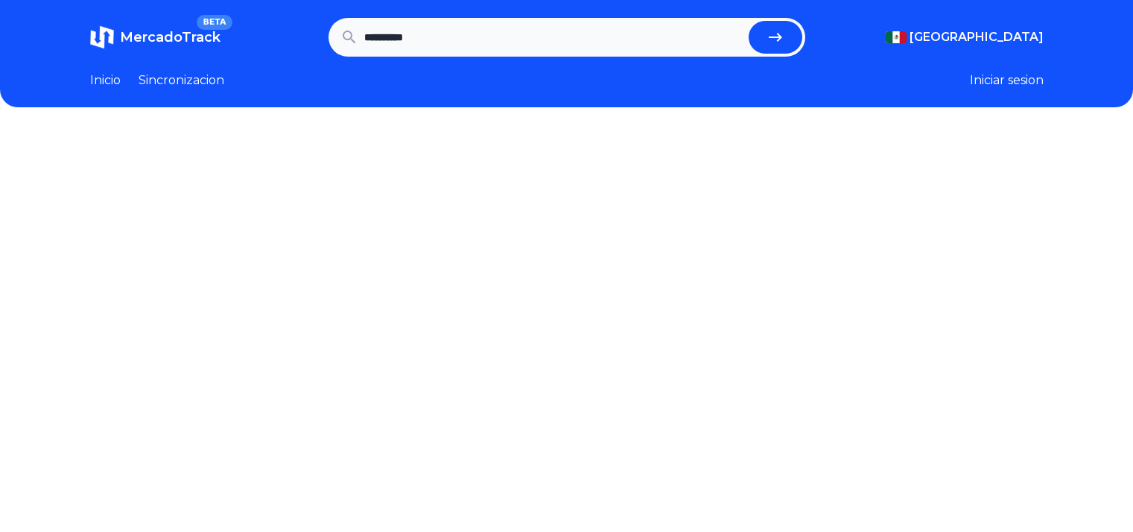 This screenshot has height=532, width=1133. What do you see at coordinates (155, 37) in the screenshot?
I see `a: MercadoTrackBETA` at bounding box center [155, 37].